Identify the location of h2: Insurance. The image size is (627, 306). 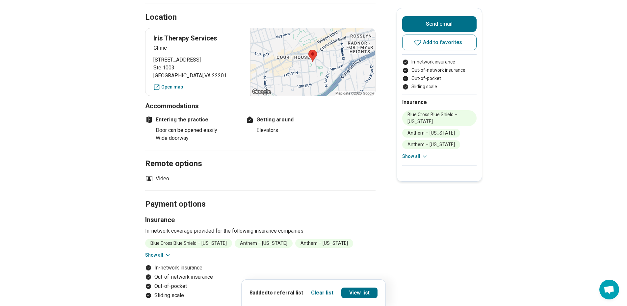
(439, 102).